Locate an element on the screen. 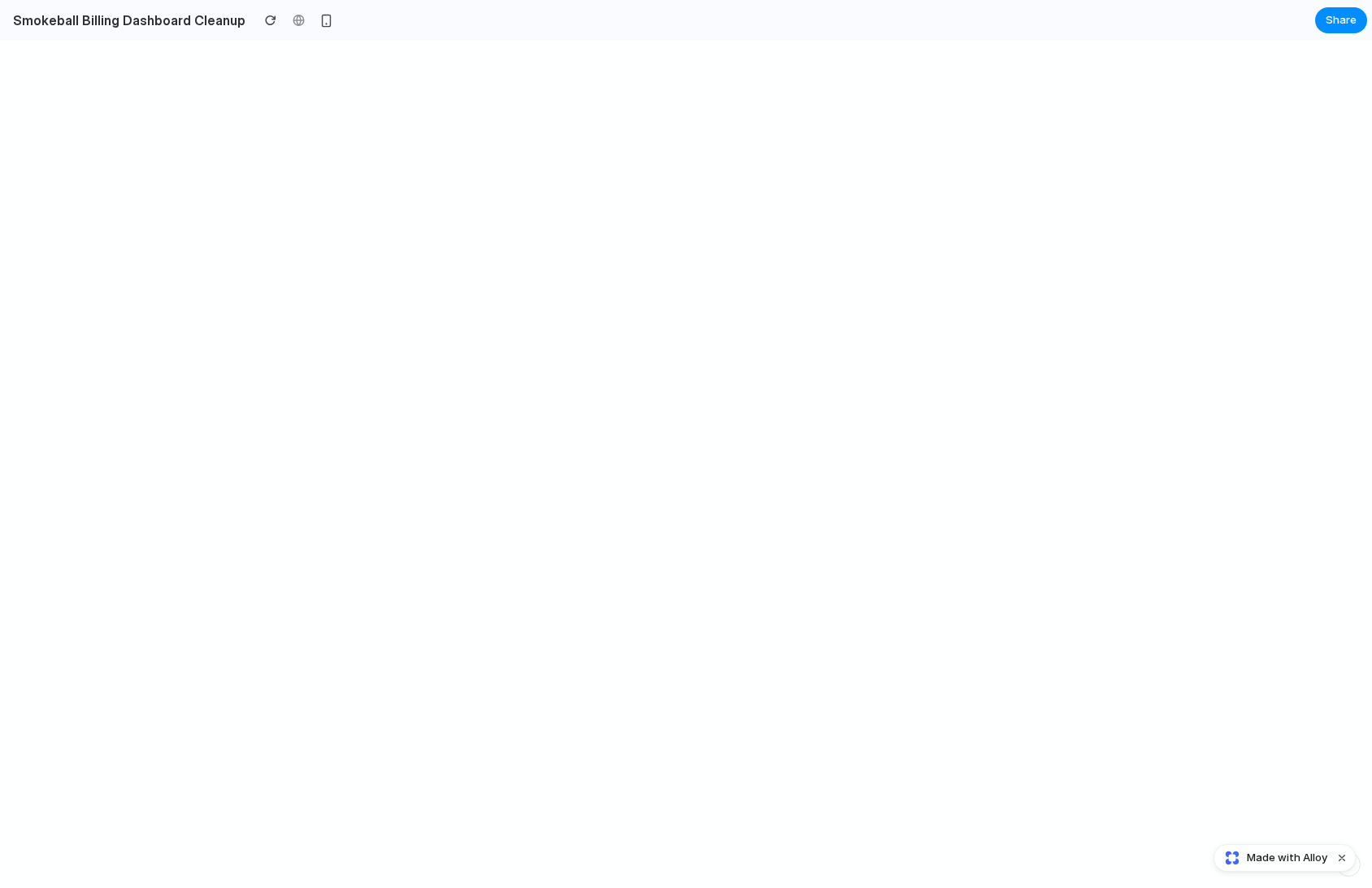 The width and height of the screenshot is (1372, 888). h2: Smokeball Billing Dashboard Cleanup is located at coordinates (126, 20).